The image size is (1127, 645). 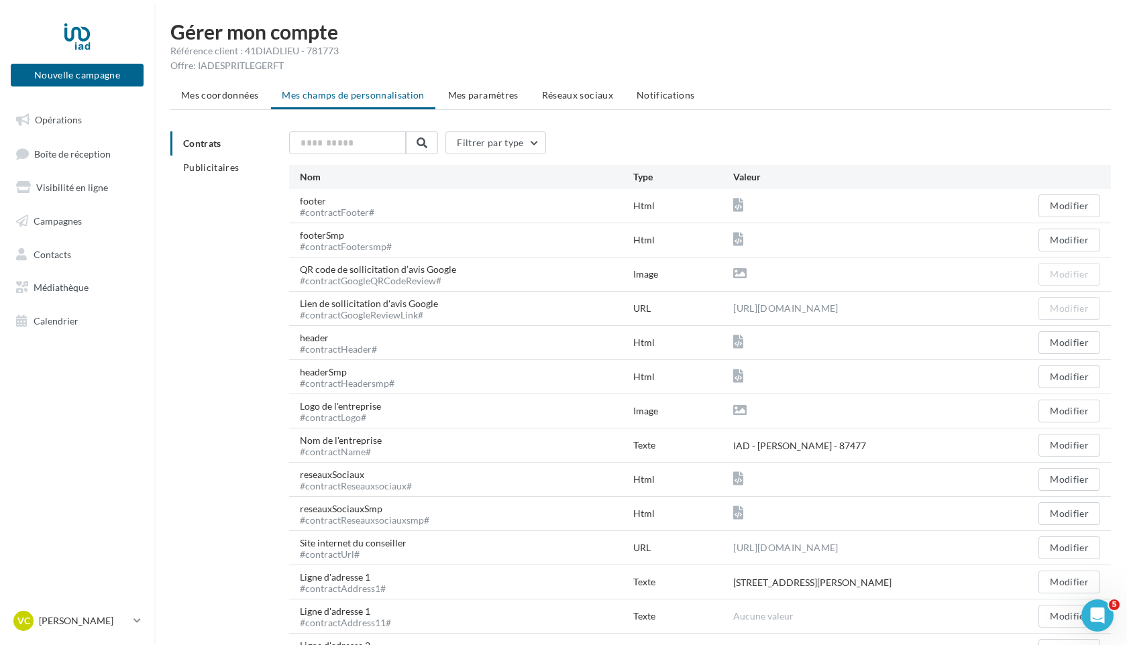 What do you see at coordinates (369, 315) in the screenshot?
I see `div: #contractGoogleReviewLink#` at bounding box center [369, 315].